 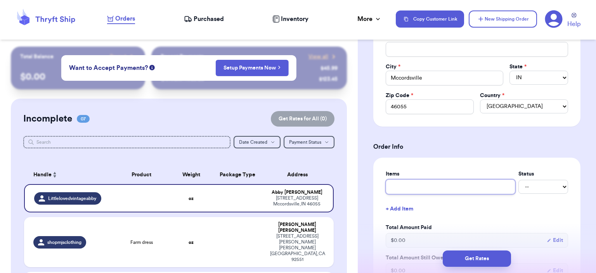 I want to click on span: Handle, so click(x=42, y=175).